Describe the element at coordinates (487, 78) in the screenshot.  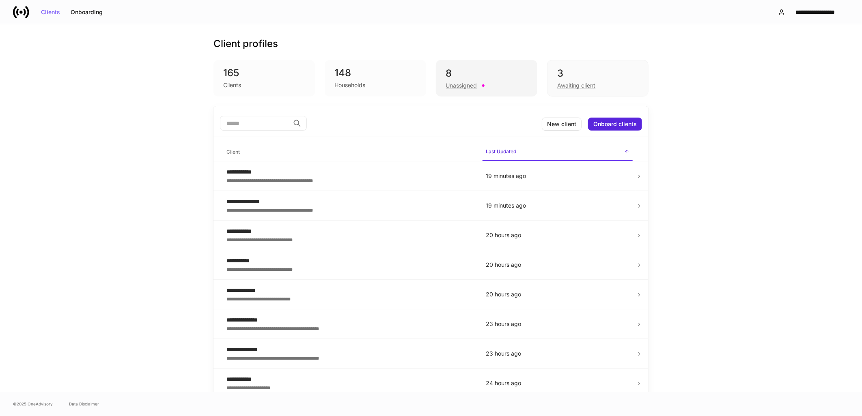
I see `div: 8Unassigned` at that location.